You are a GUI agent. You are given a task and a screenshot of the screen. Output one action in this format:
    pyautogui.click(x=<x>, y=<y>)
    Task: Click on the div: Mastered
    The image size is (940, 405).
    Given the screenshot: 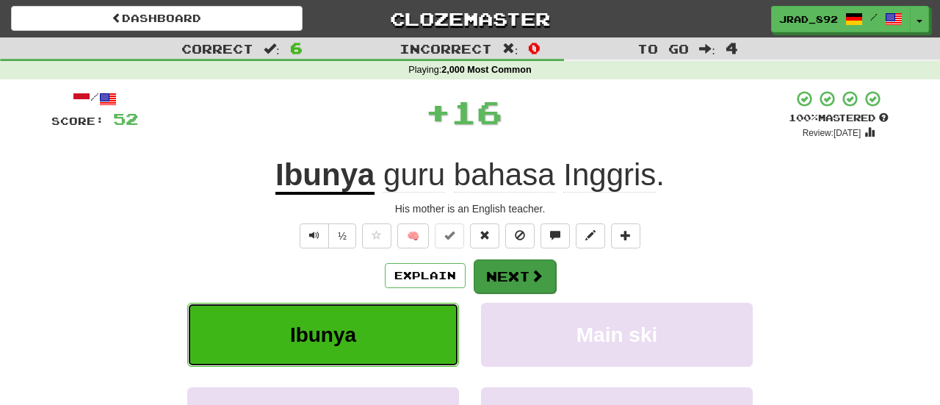 What is the action you would take?
    pyautogui.click(x=839, y=118)
    